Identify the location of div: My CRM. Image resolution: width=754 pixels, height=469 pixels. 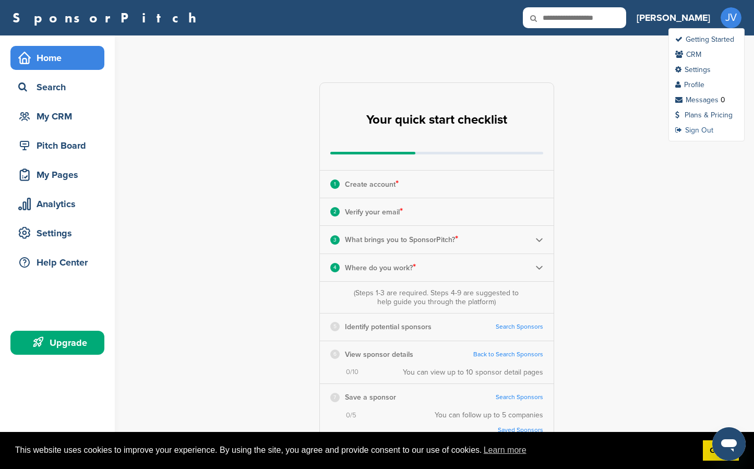
(60, 116).